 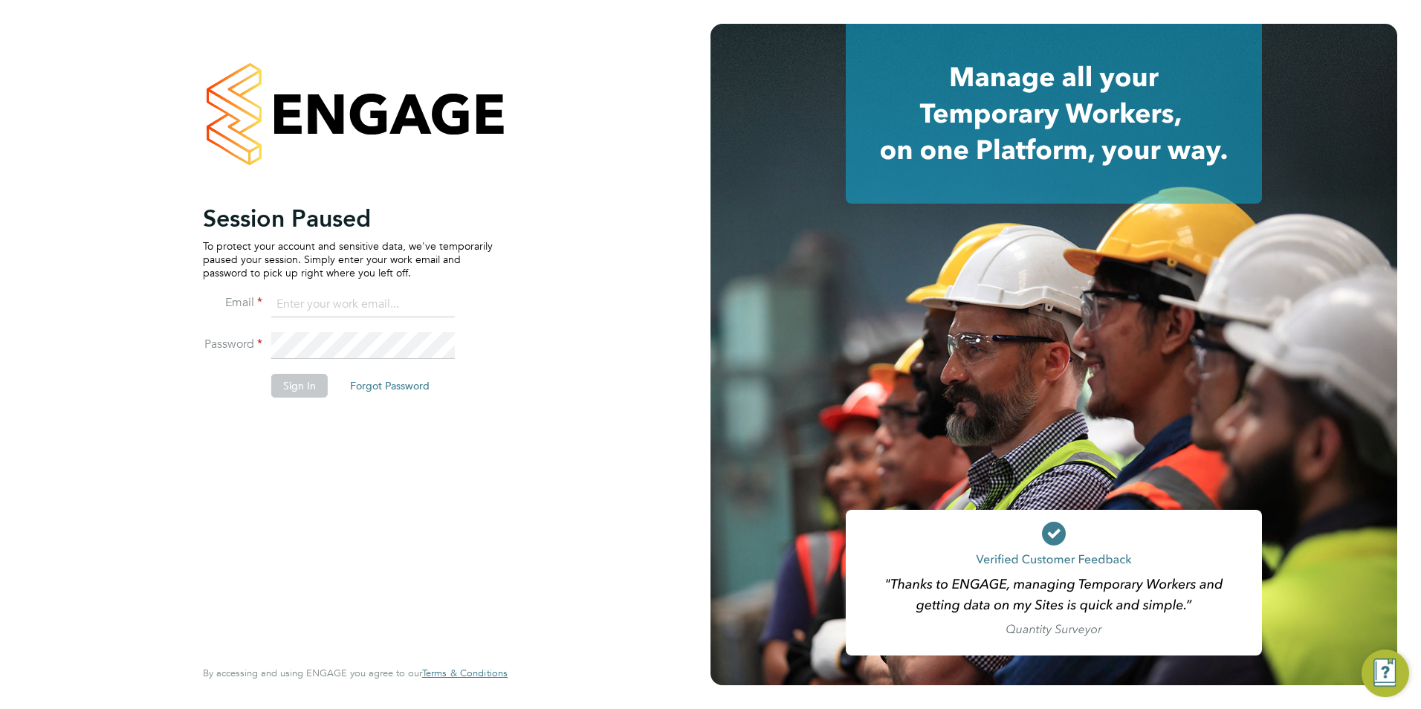 I want to click on h2: Session Paused, so click(x=348, y=219).